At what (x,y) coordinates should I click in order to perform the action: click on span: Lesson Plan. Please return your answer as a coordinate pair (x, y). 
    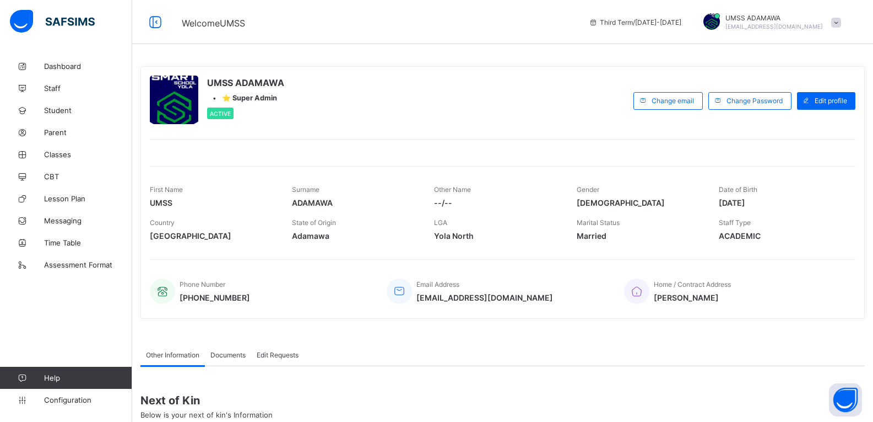
    Looking at the image, I should click on (88, 198).